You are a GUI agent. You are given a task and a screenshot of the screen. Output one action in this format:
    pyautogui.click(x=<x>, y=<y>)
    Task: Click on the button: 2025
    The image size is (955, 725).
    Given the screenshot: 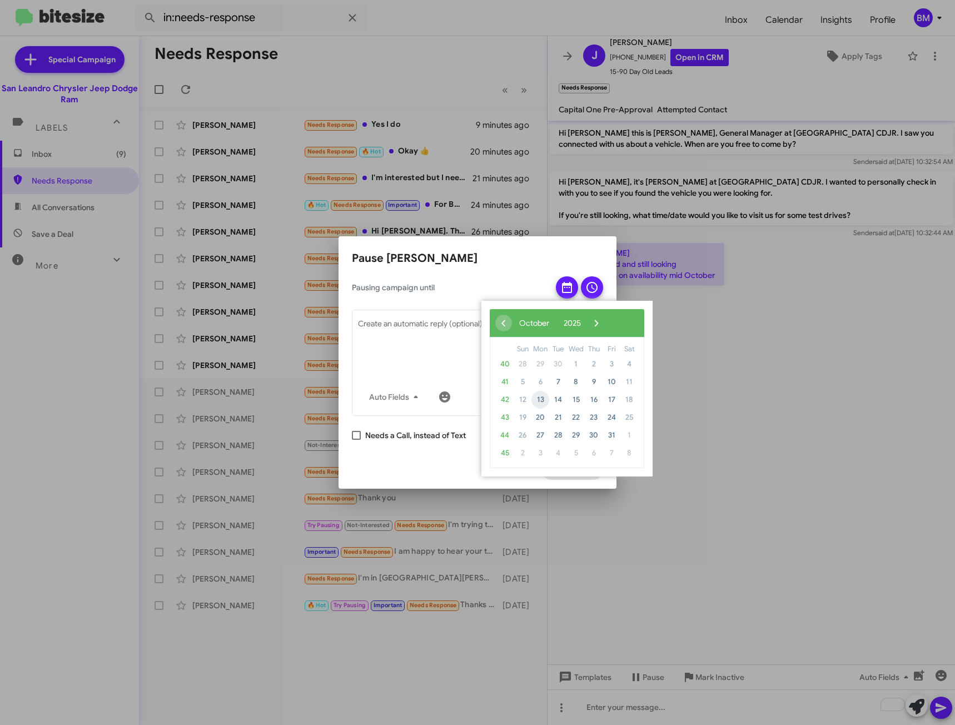 What is the action you would take?
    pyautogui.click(x=572, y=323)
    